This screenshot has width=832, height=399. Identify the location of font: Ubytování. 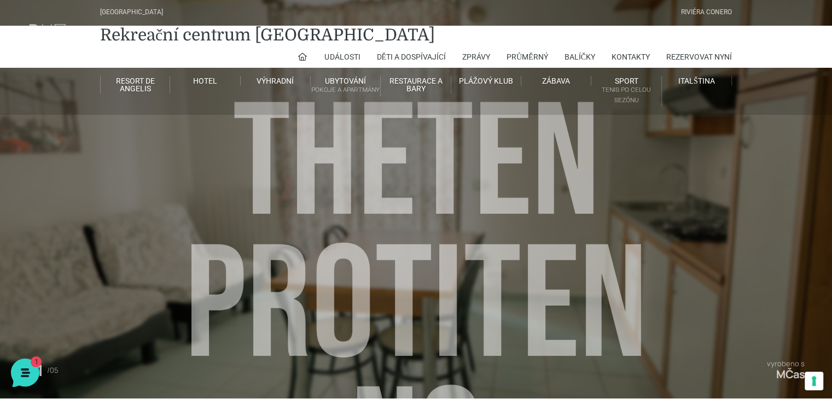
(345, 81).